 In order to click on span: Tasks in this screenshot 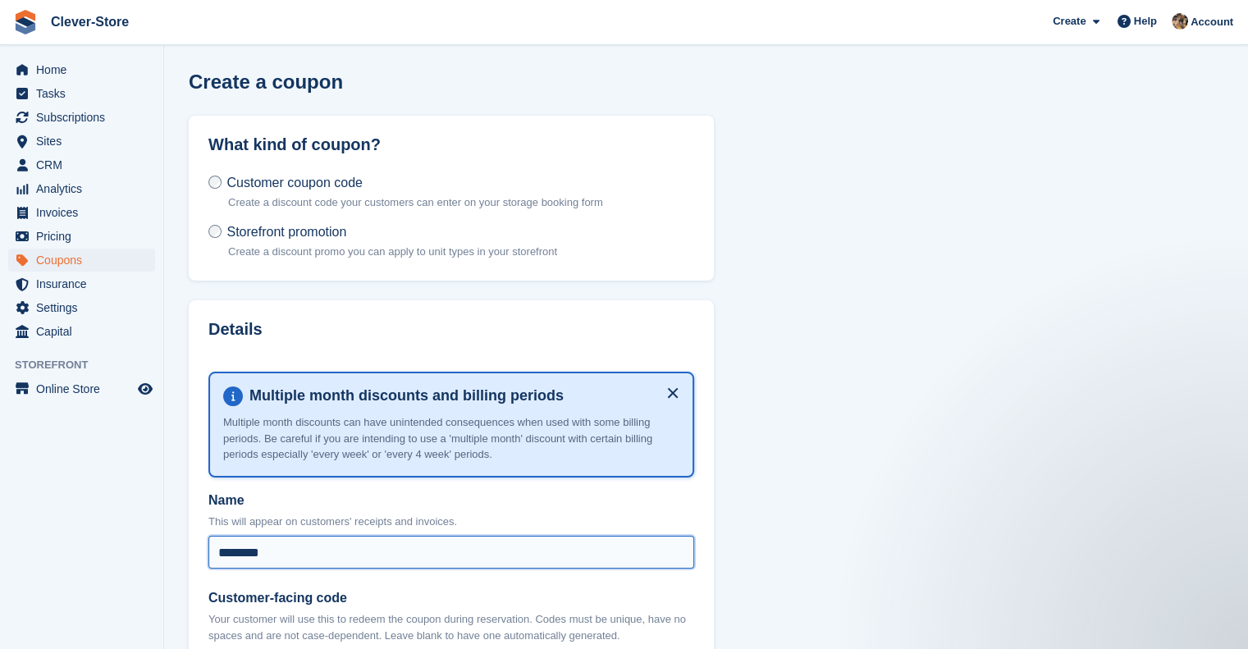, I will do `click(85, 94)`.